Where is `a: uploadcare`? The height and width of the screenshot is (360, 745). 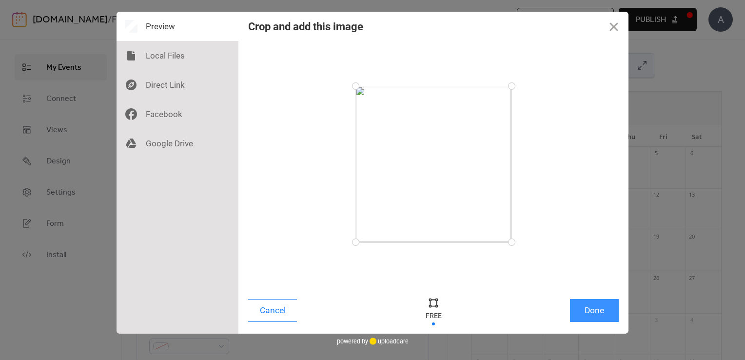 a: uploadcare is located at coordinates (388, 341).